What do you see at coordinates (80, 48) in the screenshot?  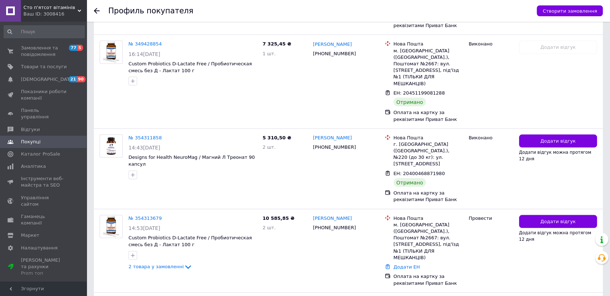 I see `span: 5` at bounding box center [80, 48].